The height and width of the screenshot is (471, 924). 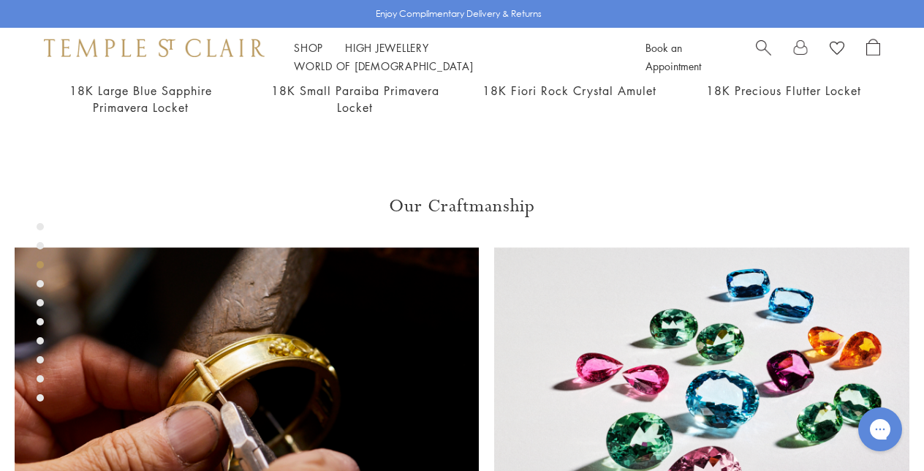 What do you see at coordinates (355, 99) in the screenshot?
I see `a: 18K Small Paraiba Primavera Locket` at bounding box center [355, 99].